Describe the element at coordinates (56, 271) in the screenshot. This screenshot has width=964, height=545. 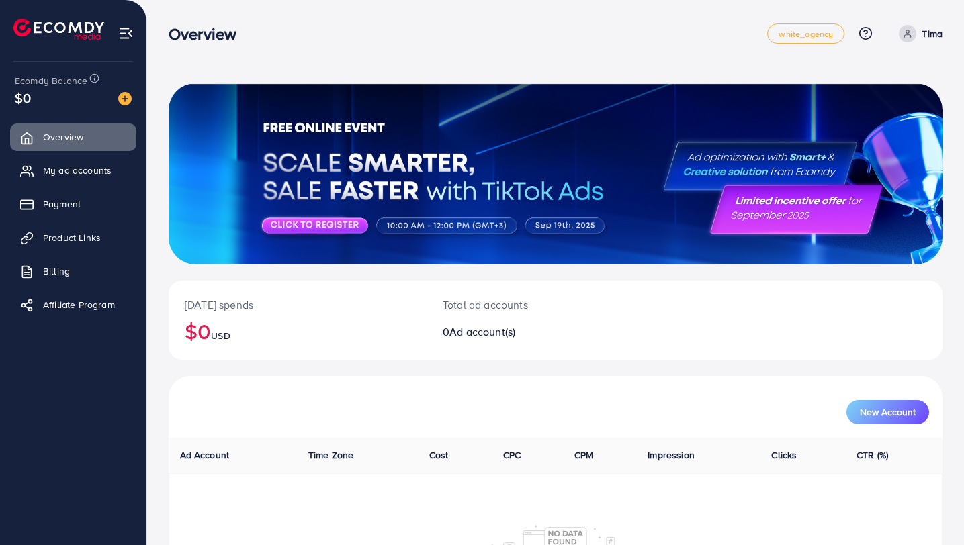
I see `span: Billing` at that location.